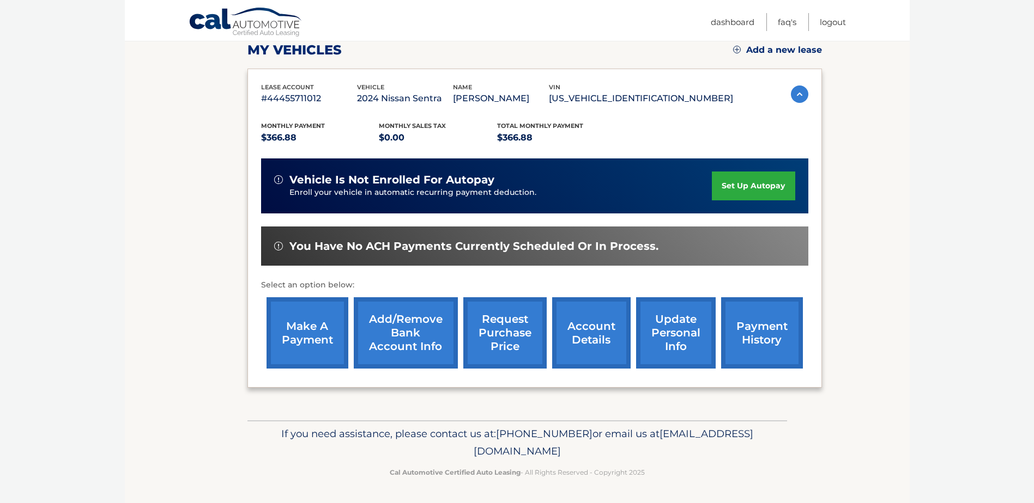 The height and width of the screenshot is (503, 1034). Describe the element at coordinates (517, 472) in the screenshot. I see `p: - All Rights Reserved - Copyright 2025` at that location.